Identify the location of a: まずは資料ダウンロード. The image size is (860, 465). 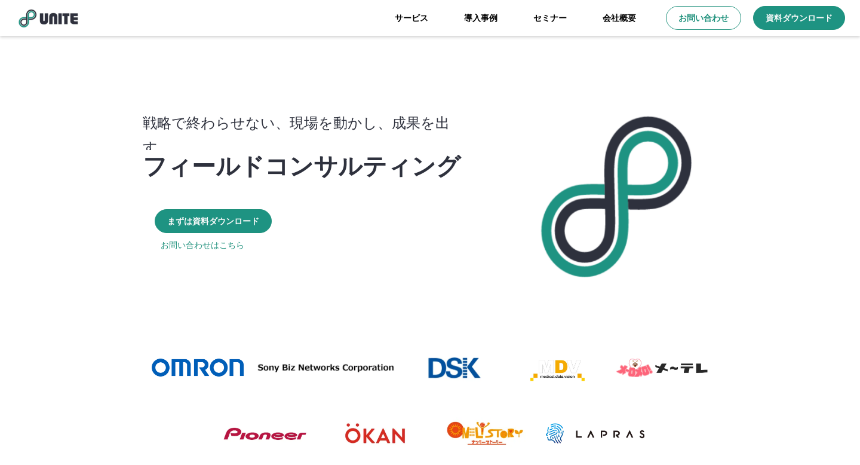
(213, 221).